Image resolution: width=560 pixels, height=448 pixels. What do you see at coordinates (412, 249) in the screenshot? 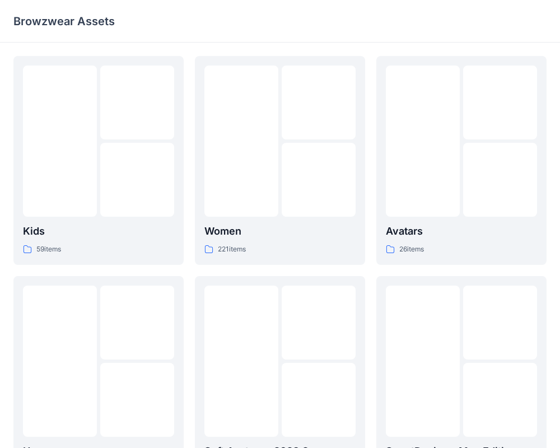
I see `p: 26 items` at bounding box center [412, 249].